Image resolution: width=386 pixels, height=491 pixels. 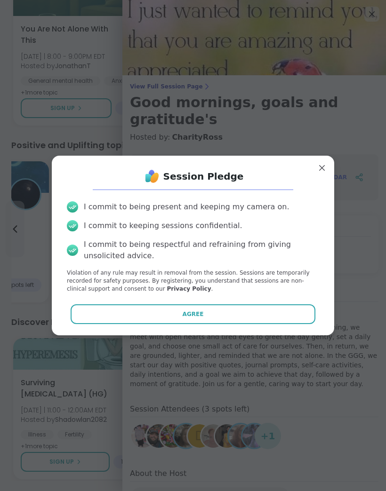 What do you see at coordinates (186, 207) in the screenshot?
I see `div: I commit to being present and keeping my camera on.` at bounding box center [186, 207].